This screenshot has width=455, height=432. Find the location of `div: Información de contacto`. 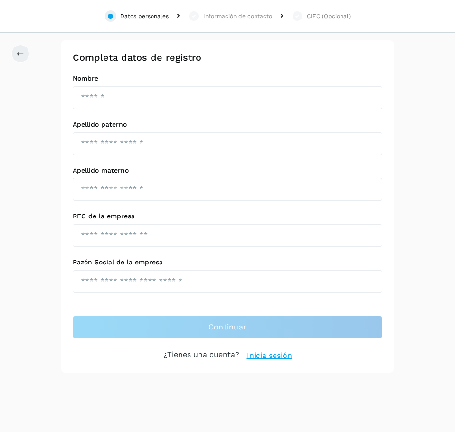

div: Información de contacto is located at coordinates (237, 16).